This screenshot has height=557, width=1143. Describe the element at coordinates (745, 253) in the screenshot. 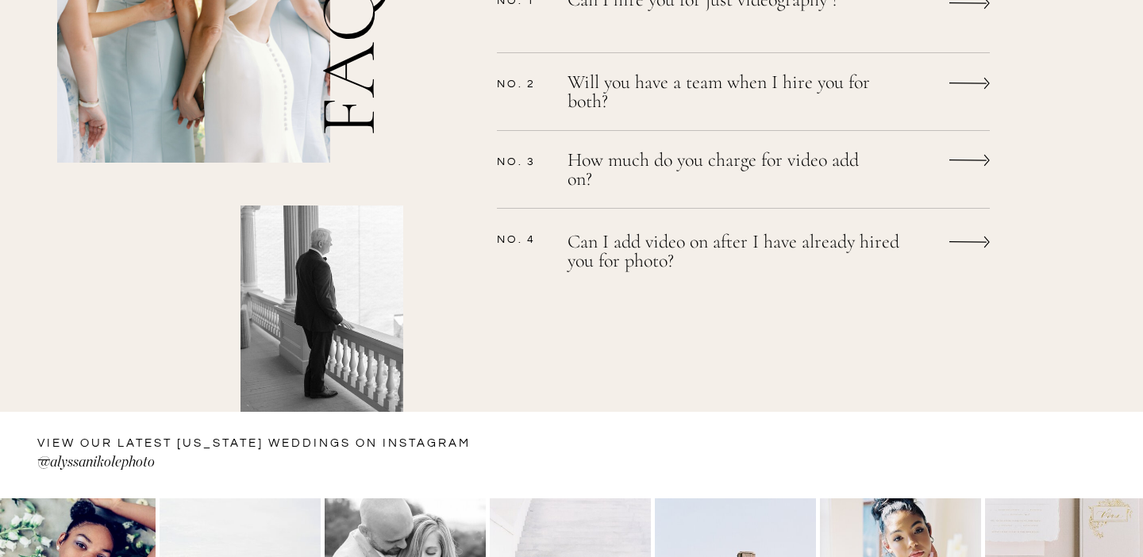

I see `a: Can I add video on after I have already hired you for photo?` at that location.